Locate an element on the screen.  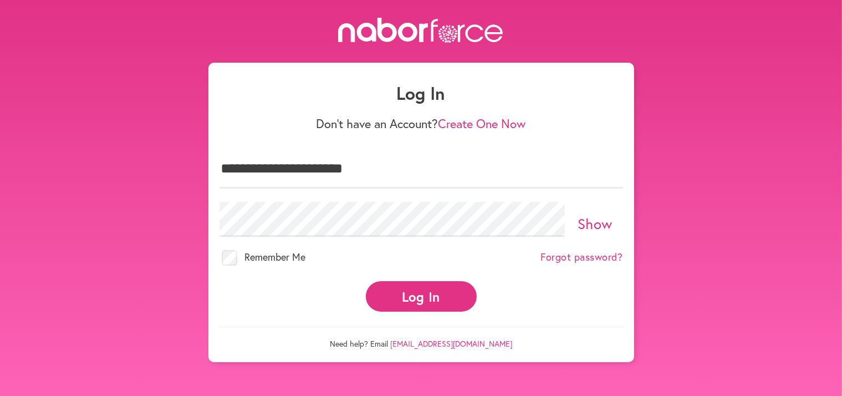
h1: Log In is located at coordinates (421, 93).